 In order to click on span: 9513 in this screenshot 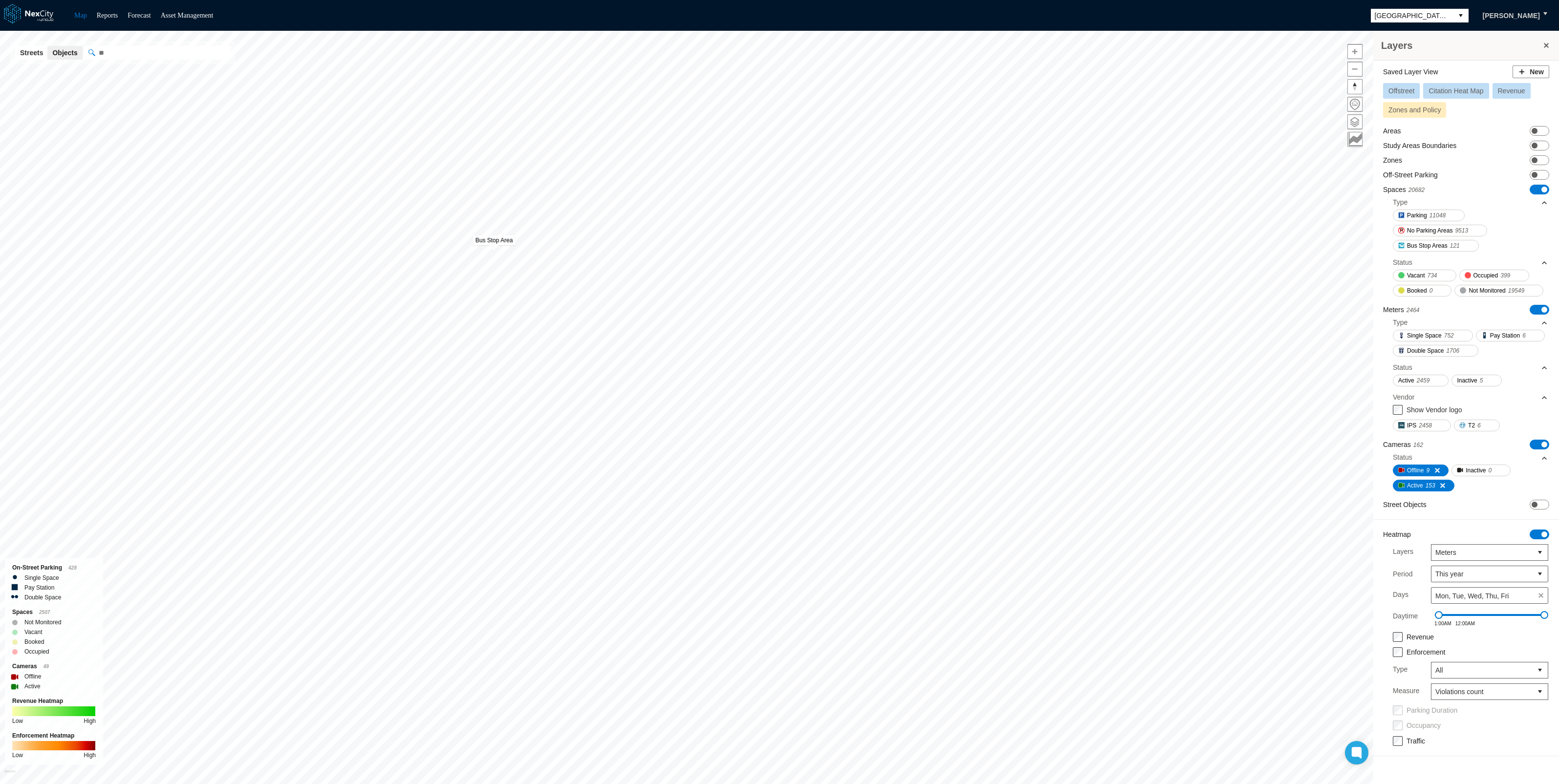, I will do `click(1461, 231)`.